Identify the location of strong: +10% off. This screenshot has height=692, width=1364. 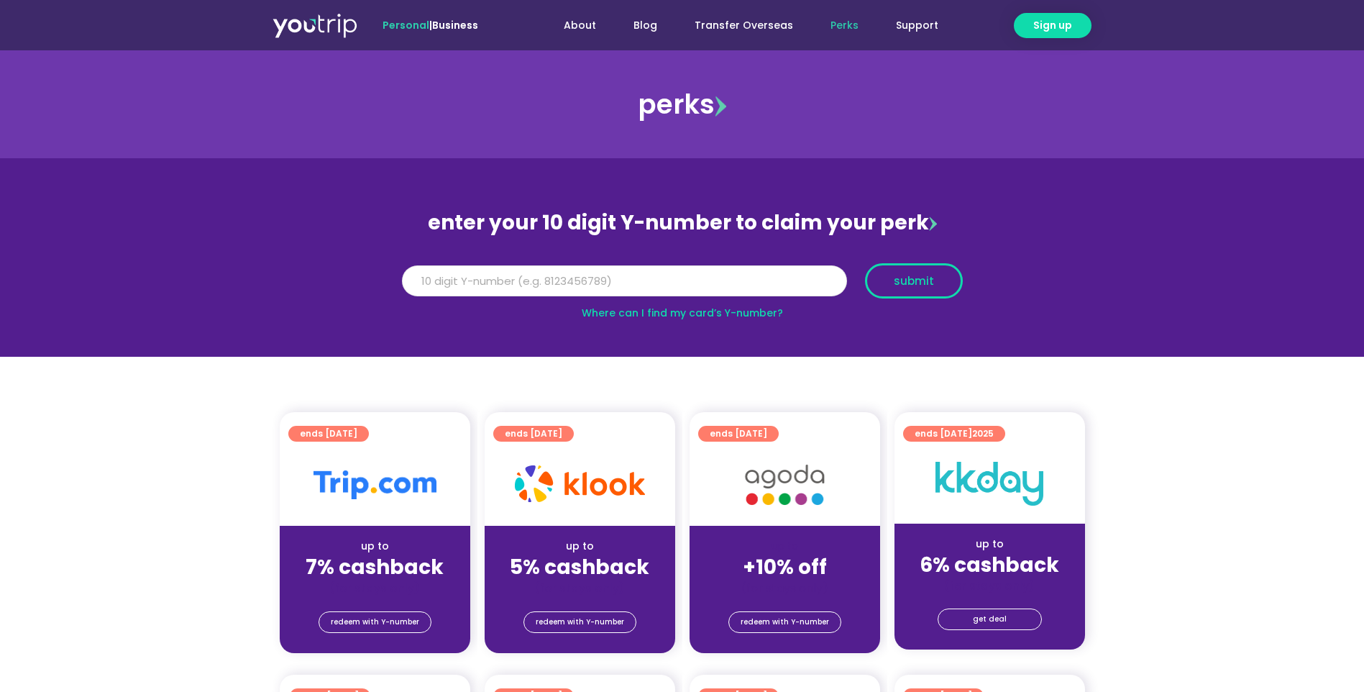
(784, 567).